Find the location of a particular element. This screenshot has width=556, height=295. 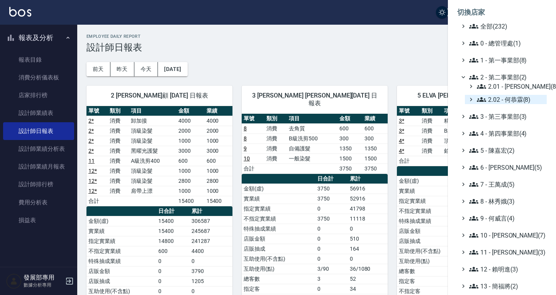

span: 2.02 - 何恭霖(8) is located at coordinates (510, 100).